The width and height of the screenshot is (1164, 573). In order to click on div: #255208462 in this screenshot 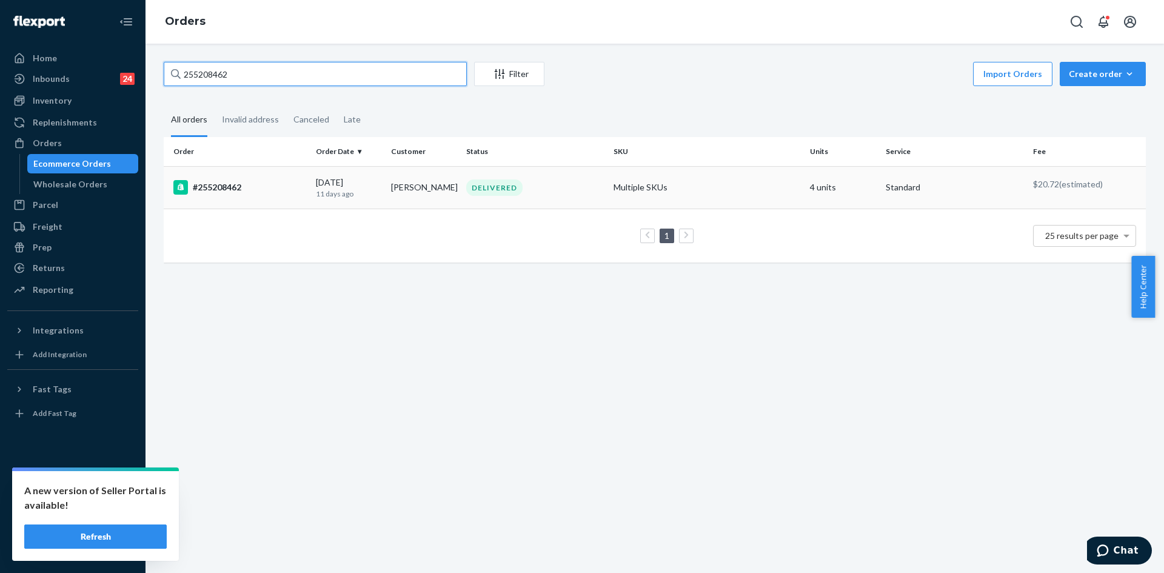, I will do `click(240, 187)`.